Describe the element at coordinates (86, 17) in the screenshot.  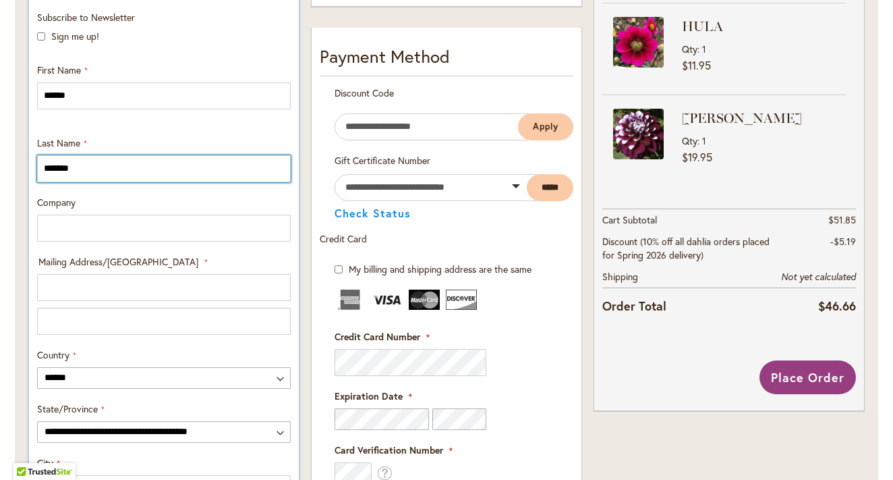
I see `span: Subscribe to Newsletter` at that location.